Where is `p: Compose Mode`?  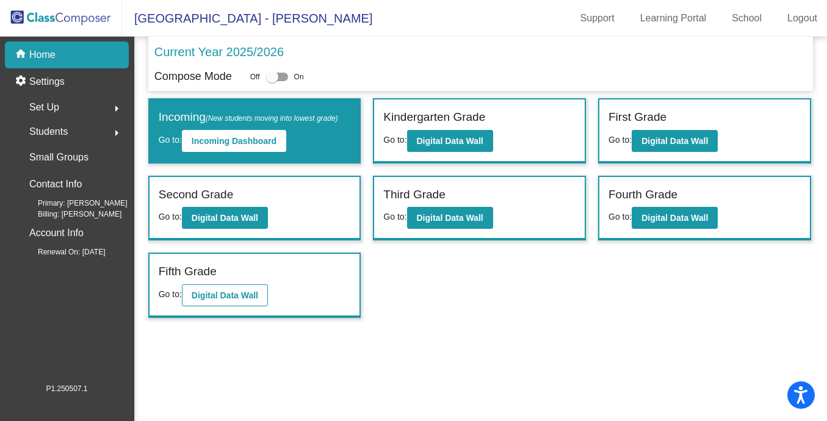 p: Compose Mode is located at coordinates (193, 76).